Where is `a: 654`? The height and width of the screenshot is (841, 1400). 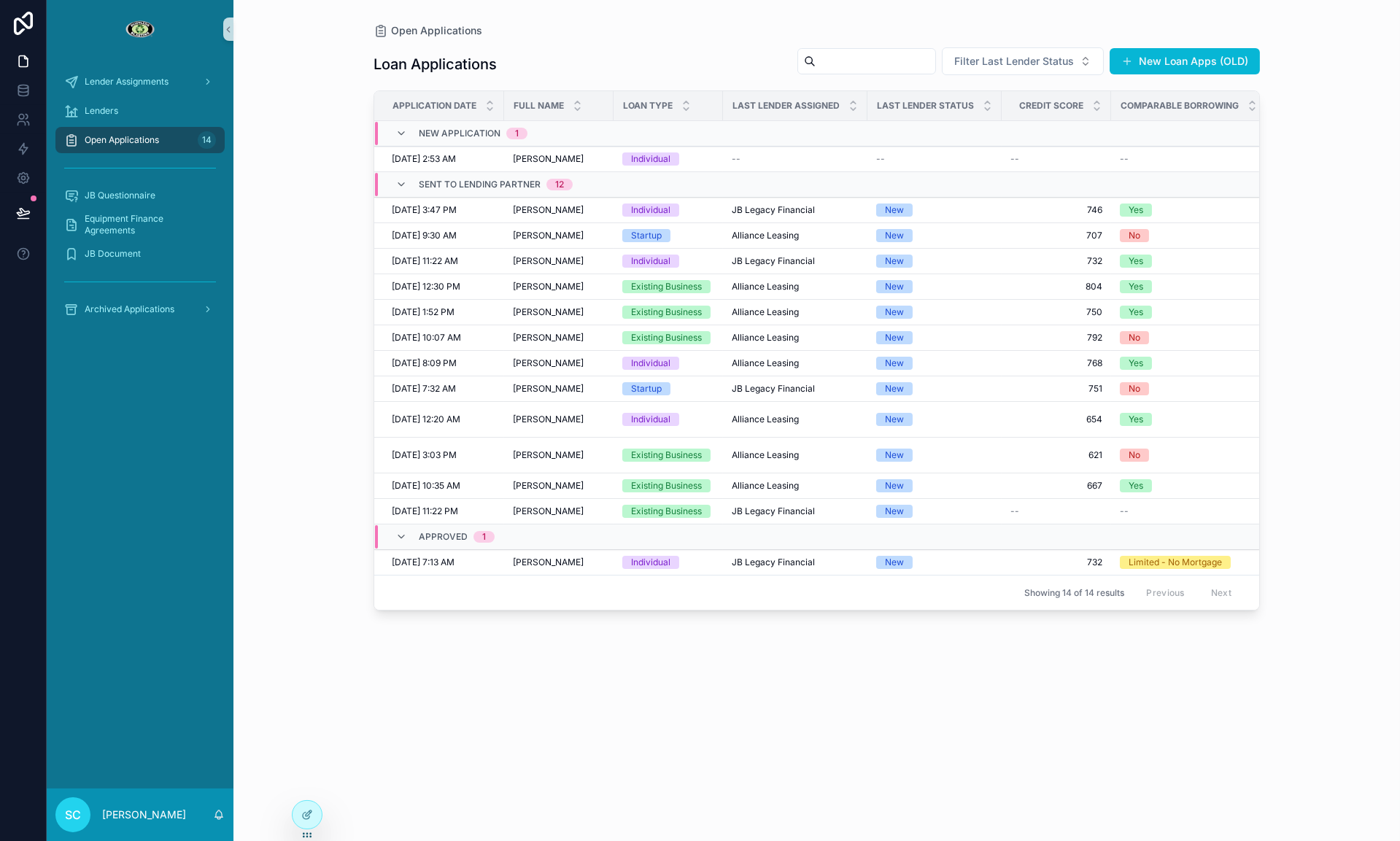 a: 654 is located at coordinates (1057, 419).